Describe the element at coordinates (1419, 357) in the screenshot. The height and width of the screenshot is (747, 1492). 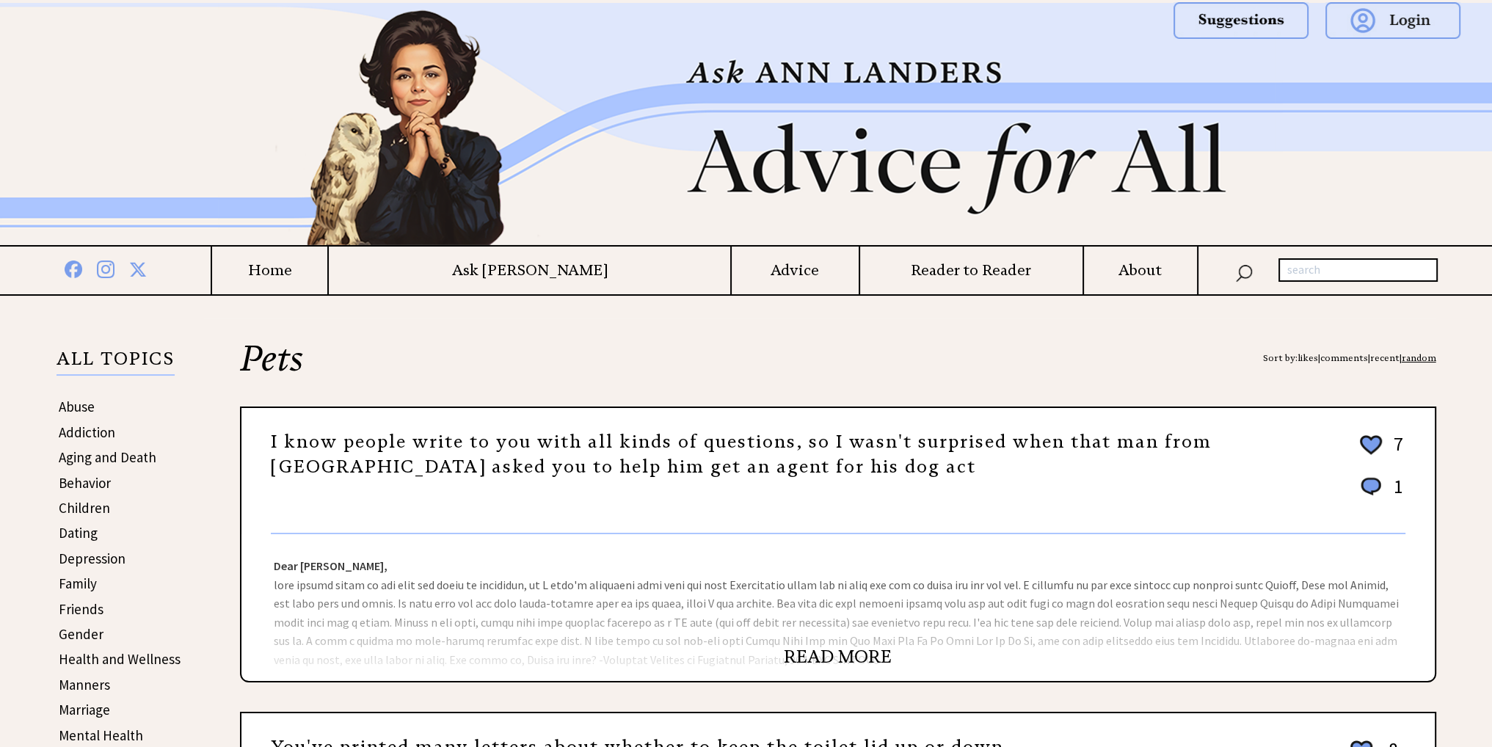
I see `a: random` at that location.